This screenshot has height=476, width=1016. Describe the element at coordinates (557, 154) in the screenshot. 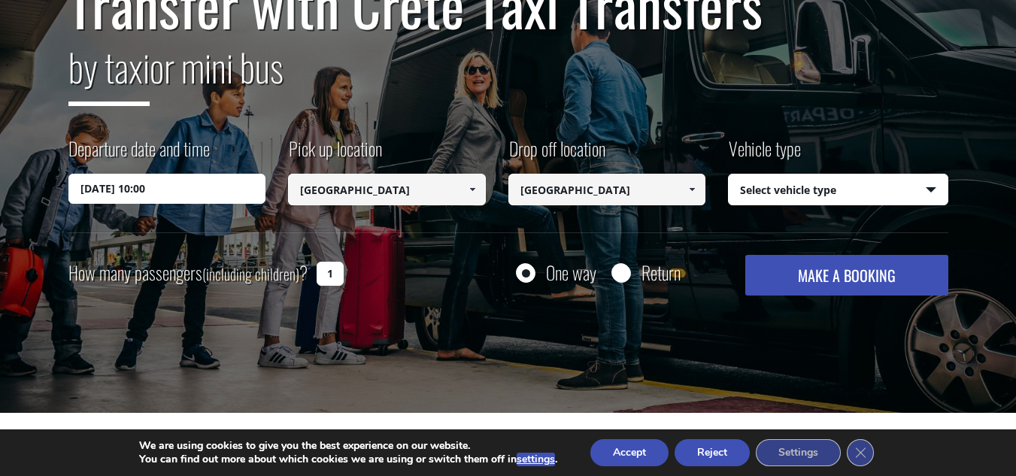

I see `label: Drop off location` at that location.